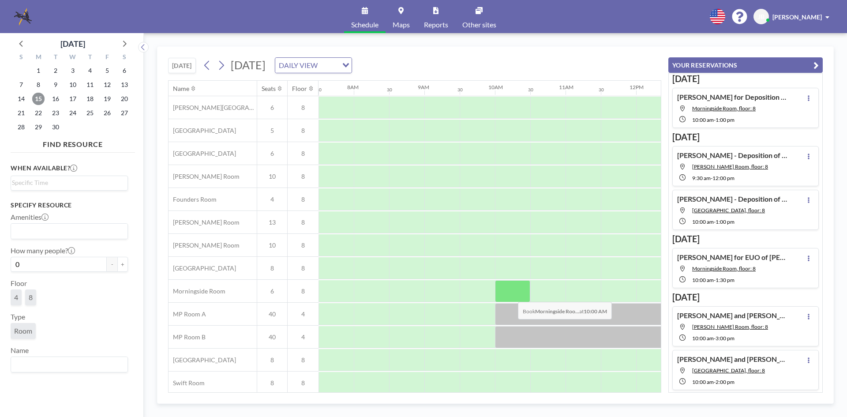 Image resolution: width=847 pixels, height=417 pixels. What do you see at coordinates (19, 350) in the screenshot?
I see `label: Name` at bounding box center [19, 350].